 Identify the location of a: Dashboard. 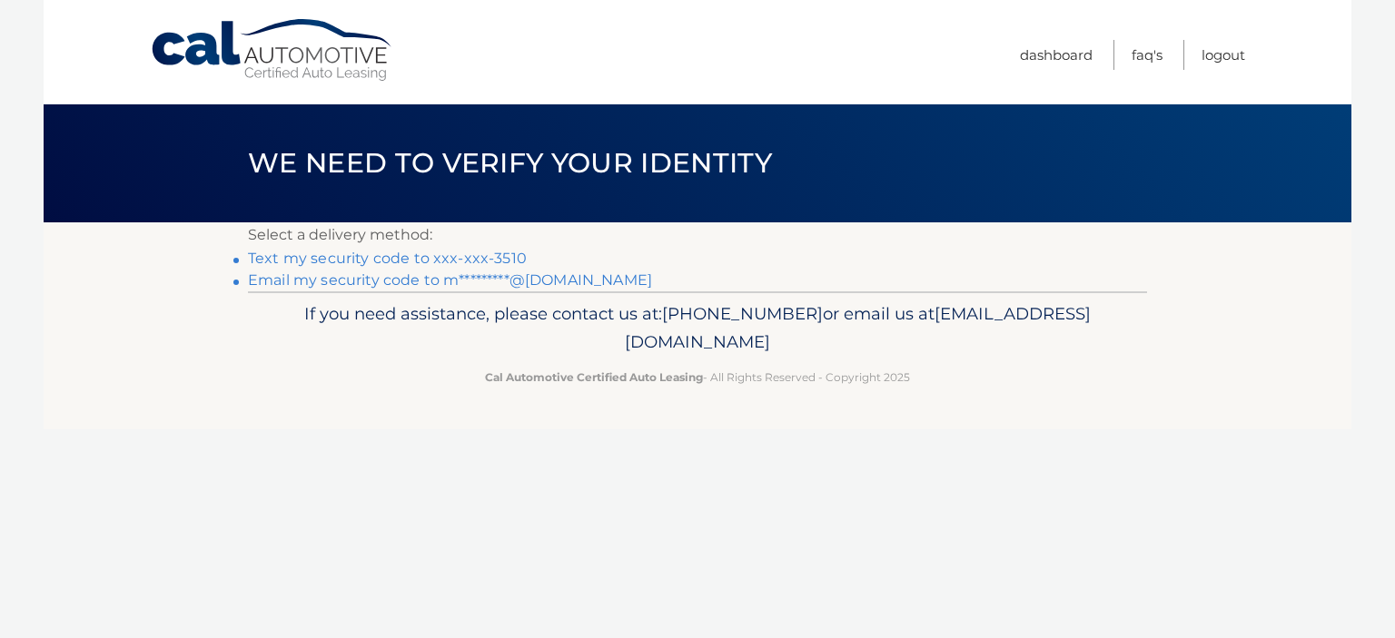
(1056, 54).